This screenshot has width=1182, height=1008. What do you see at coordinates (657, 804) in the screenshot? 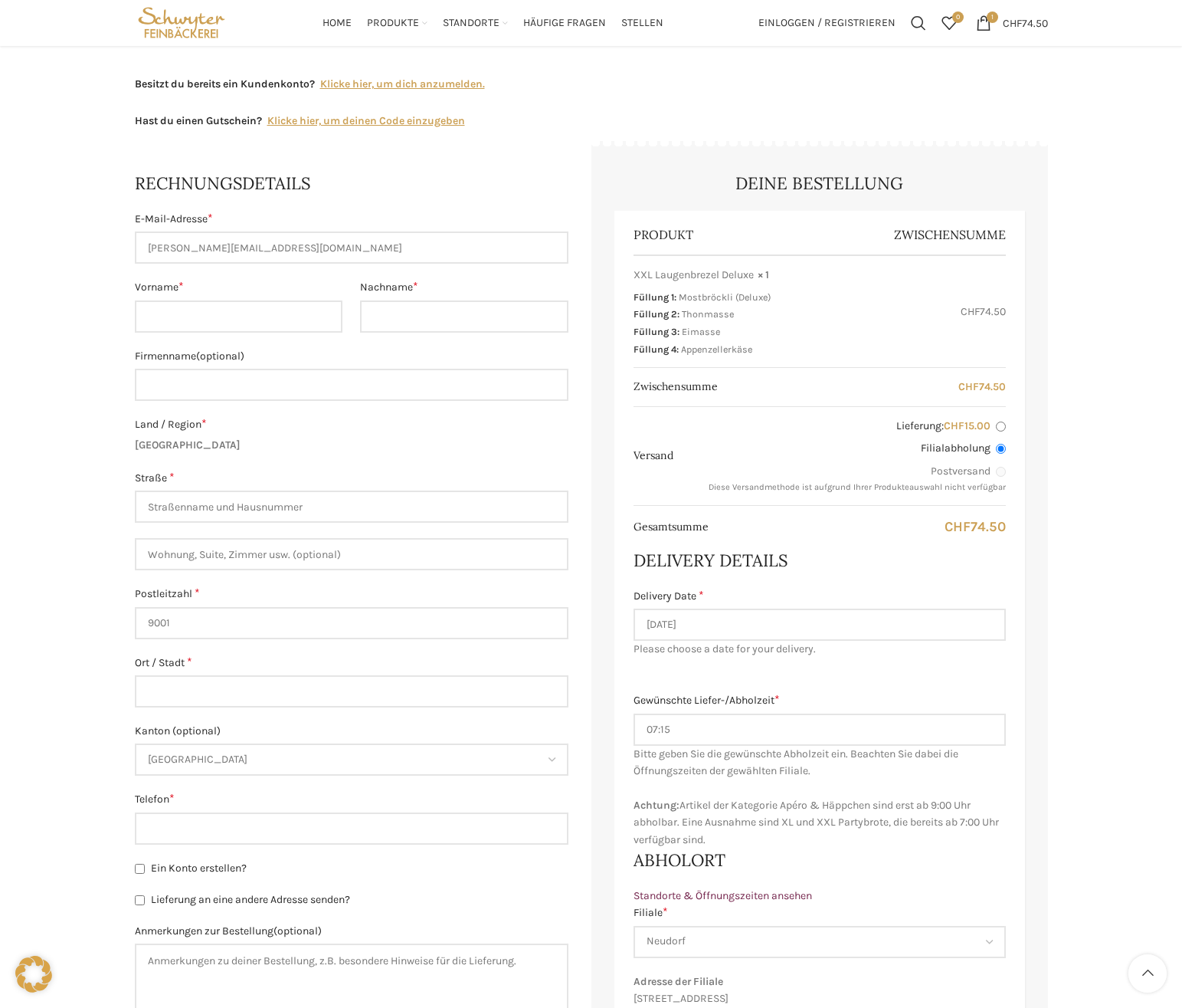
I see `strong: Achtung:` at bounding box center [657, 804].